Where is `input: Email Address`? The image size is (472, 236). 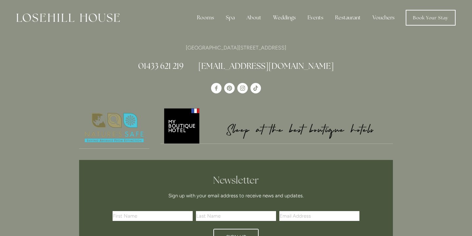
input: Email Address is located at coordinates (319, 216).